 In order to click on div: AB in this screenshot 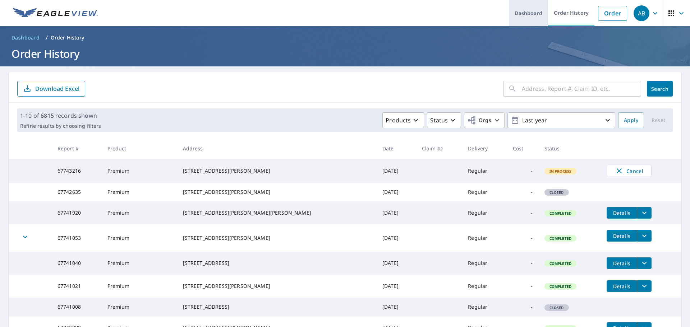, I will do `click(641, 13)`.